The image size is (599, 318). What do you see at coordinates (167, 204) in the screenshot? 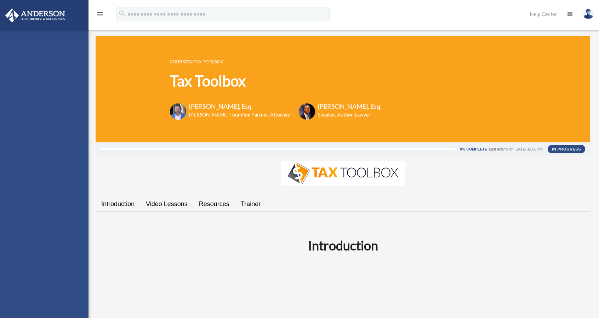
I see `a: Video Lessons` at bounding box center [167, 204].